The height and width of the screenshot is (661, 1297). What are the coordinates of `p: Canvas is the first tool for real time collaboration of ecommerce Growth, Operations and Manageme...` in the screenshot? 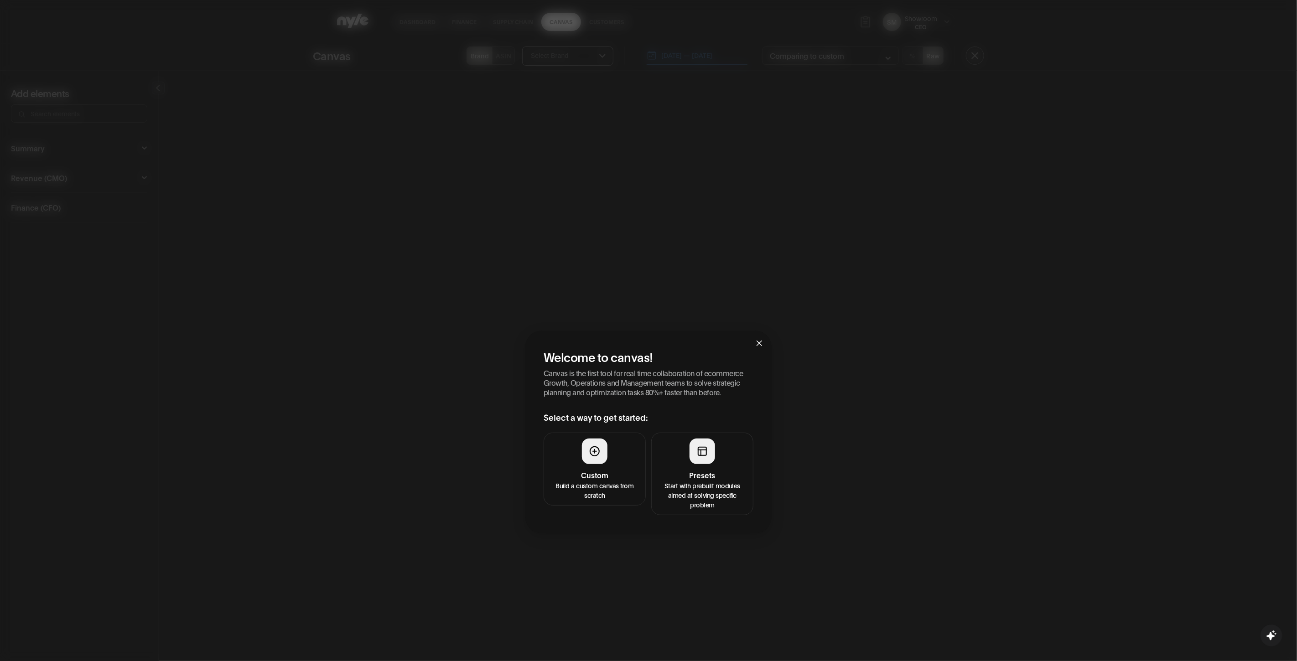 It's located at (648, 382).